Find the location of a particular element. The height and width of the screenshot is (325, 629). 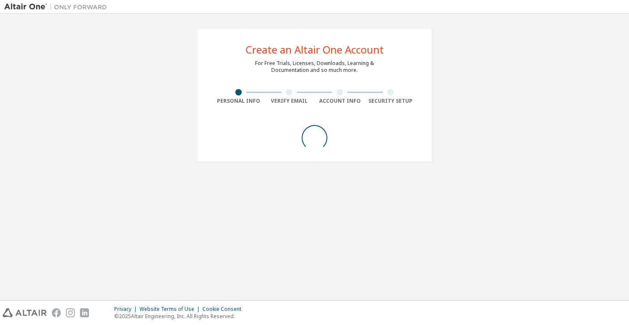

div: For Free Trials, Licenses, Downloads, Learning & Documentation and so much more. is located at coordinates (314, 67).